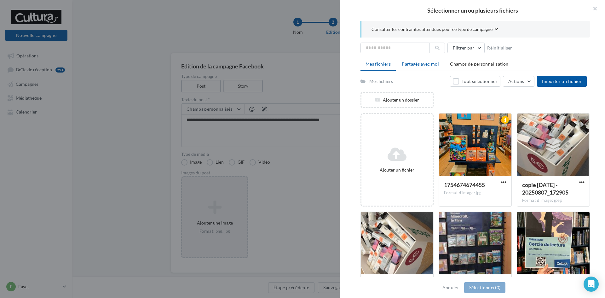 The width and height of the screenshot is (605, 298). Describe the element at coordinates (484, 287) in the screenshot. I see `button: Sélectionner(0)` at that location.